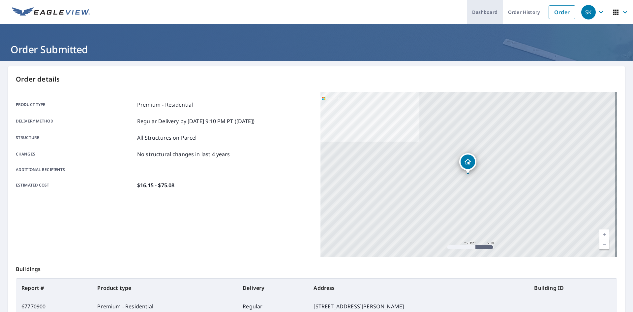  I want to click on a: Order, so click(562, 12).